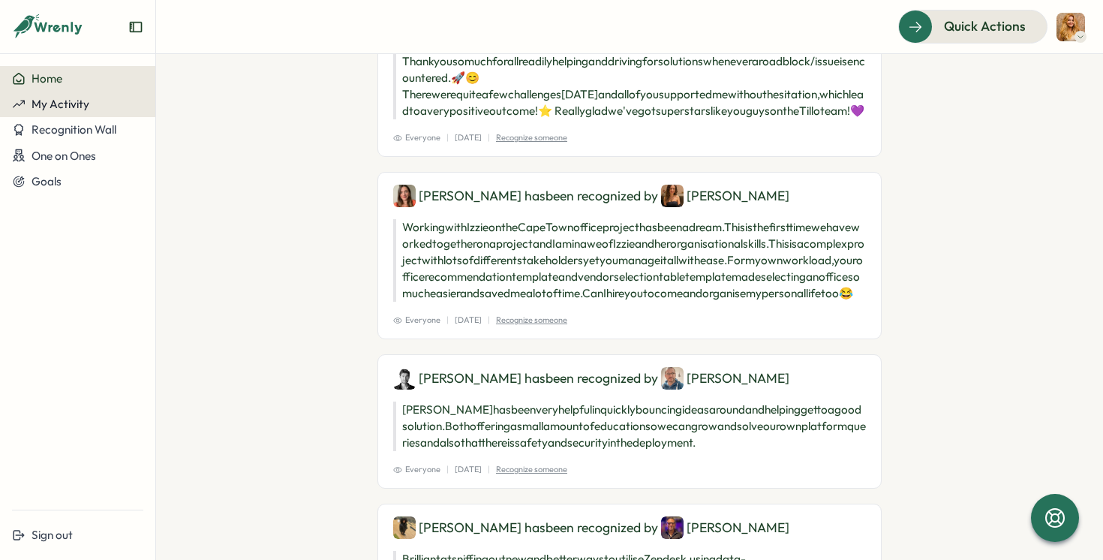  What do you see at coordinates (973, 26) in the screenshot?
I see `button: Quick Actions` at bounding box center [973, 26].